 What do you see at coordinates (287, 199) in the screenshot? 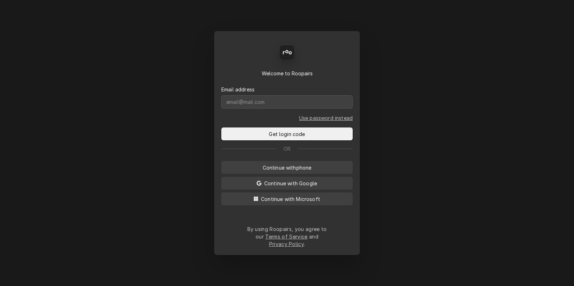
I see `button: Continue with Microsoft` at bounding box center [287, 199].